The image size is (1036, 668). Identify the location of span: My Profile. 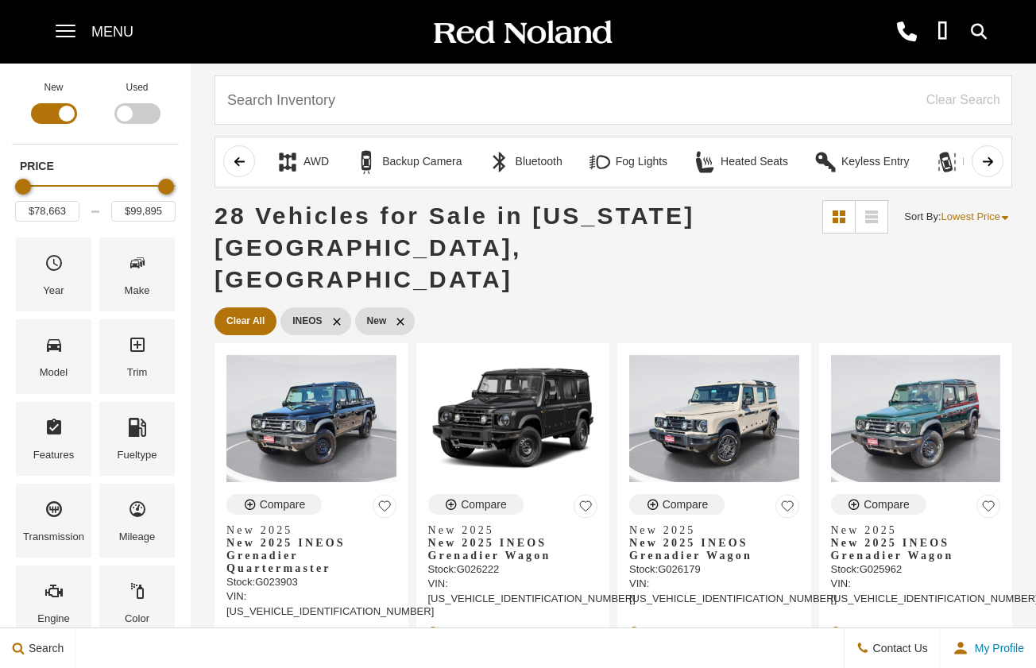
(997, 648).